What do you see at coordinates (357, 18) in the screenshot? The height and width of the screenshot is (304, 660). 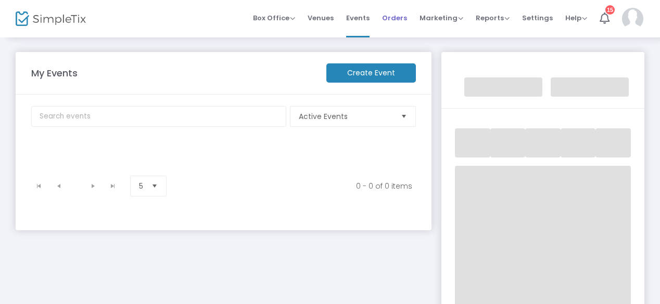 I see `span: Events` at bounding box center [357, 18].